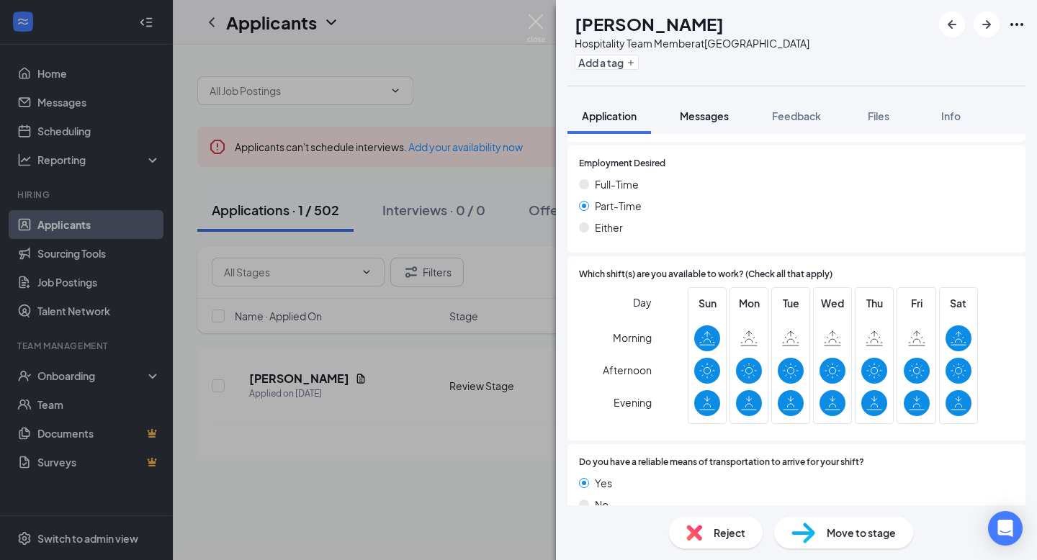 The height and width of the screenshot is (560, 1037). Describe the element at coordinates (627, 370) in the screenshot. I see `span: Afternoon` at that location.